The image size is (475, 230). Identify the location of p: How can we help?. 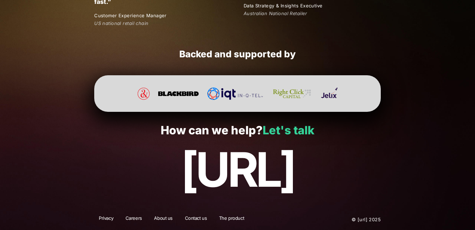
(237, 130).